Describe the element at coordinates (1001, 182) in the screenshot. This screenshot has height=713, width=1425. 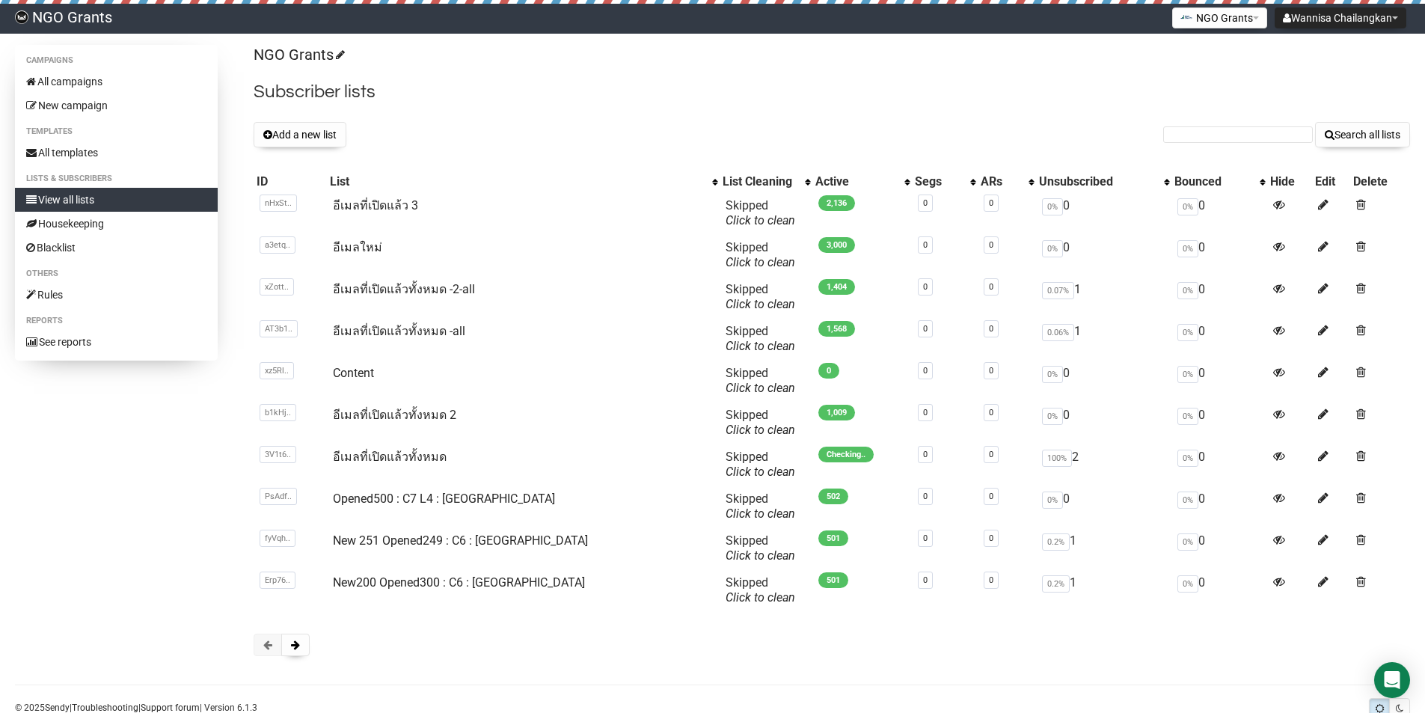
I see `div: ARs` at that location.